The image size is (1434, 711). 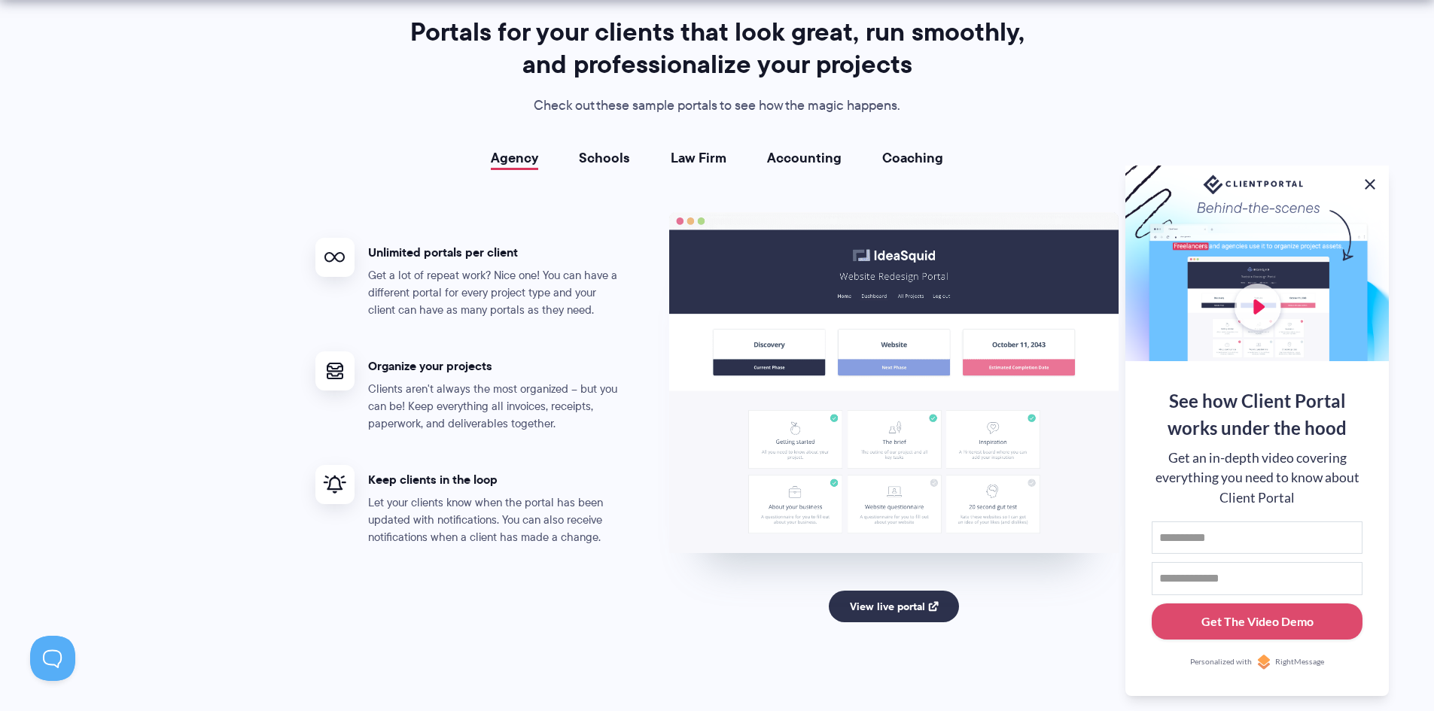 What do you see at coordinates (1264, 662) in the screenshot?
I see `img: Personalized with RightMessage` at bounding box center [1264, 662].